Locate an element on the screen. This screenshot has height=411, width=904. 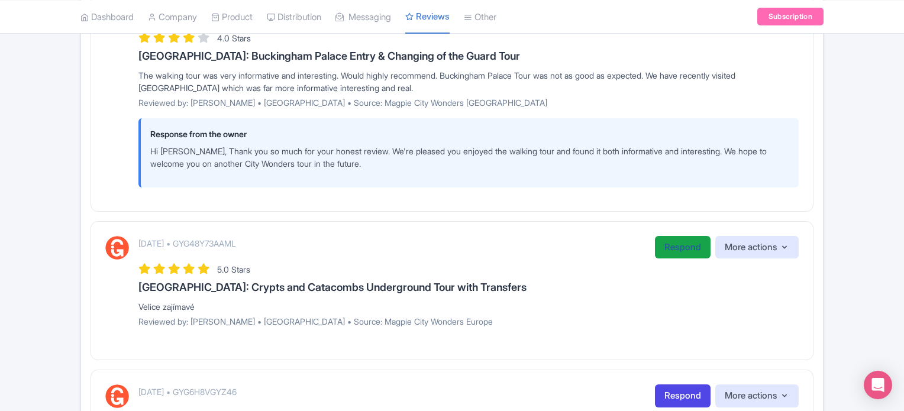
div: Open Intercom Messenger is located at coordinates (878, 385).